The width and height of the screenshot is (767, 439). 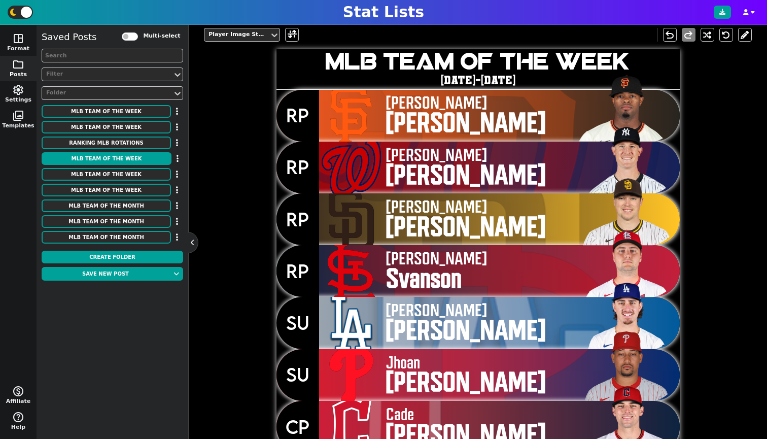 What do you see at coordinates (423, 278) in the screenshot?
I see `span: Svanson` at bounding box center [423, 278].